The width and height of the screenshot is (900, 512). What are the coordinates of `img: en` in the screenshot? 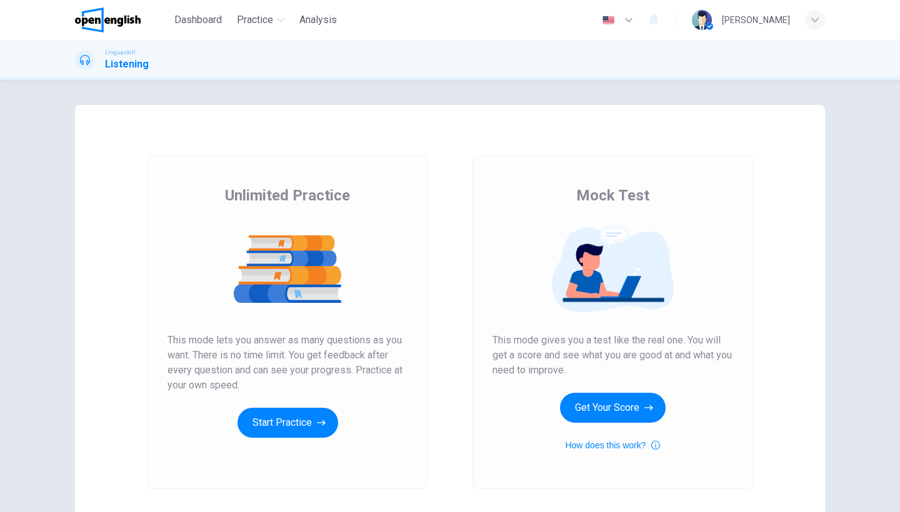 It's located at (608, 20).